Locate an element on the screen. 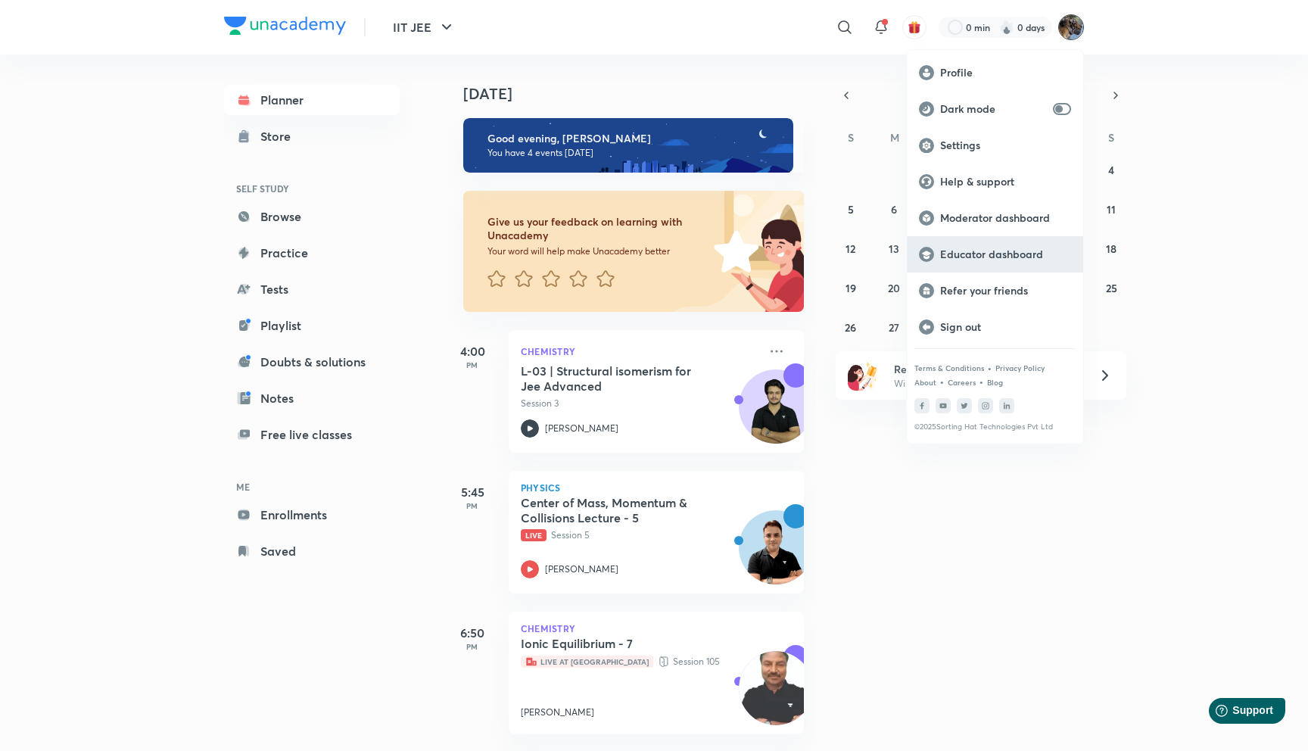 Image resolution: width=1308 pixels, height=751 pixels. p: Settings is located at coordinates (1005, 145).